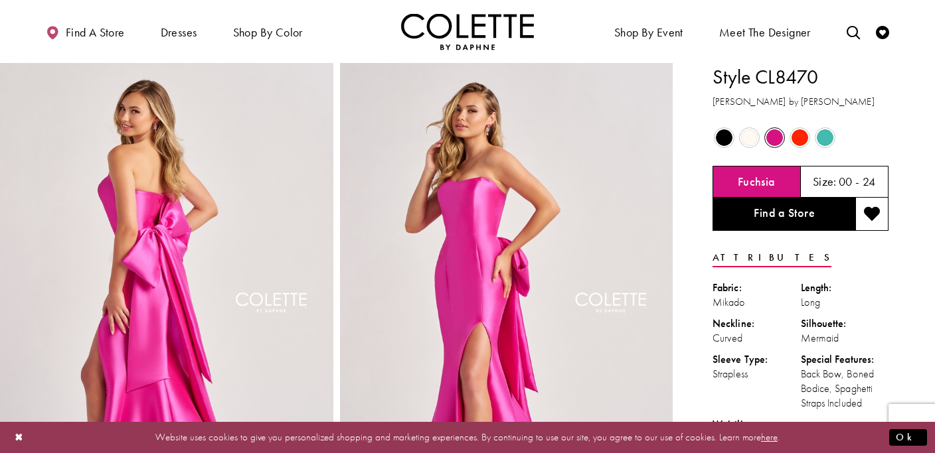  Describe the element at coordinates (467, 31) in the screenshot. I see `img: Colette by Daphne` at that location.